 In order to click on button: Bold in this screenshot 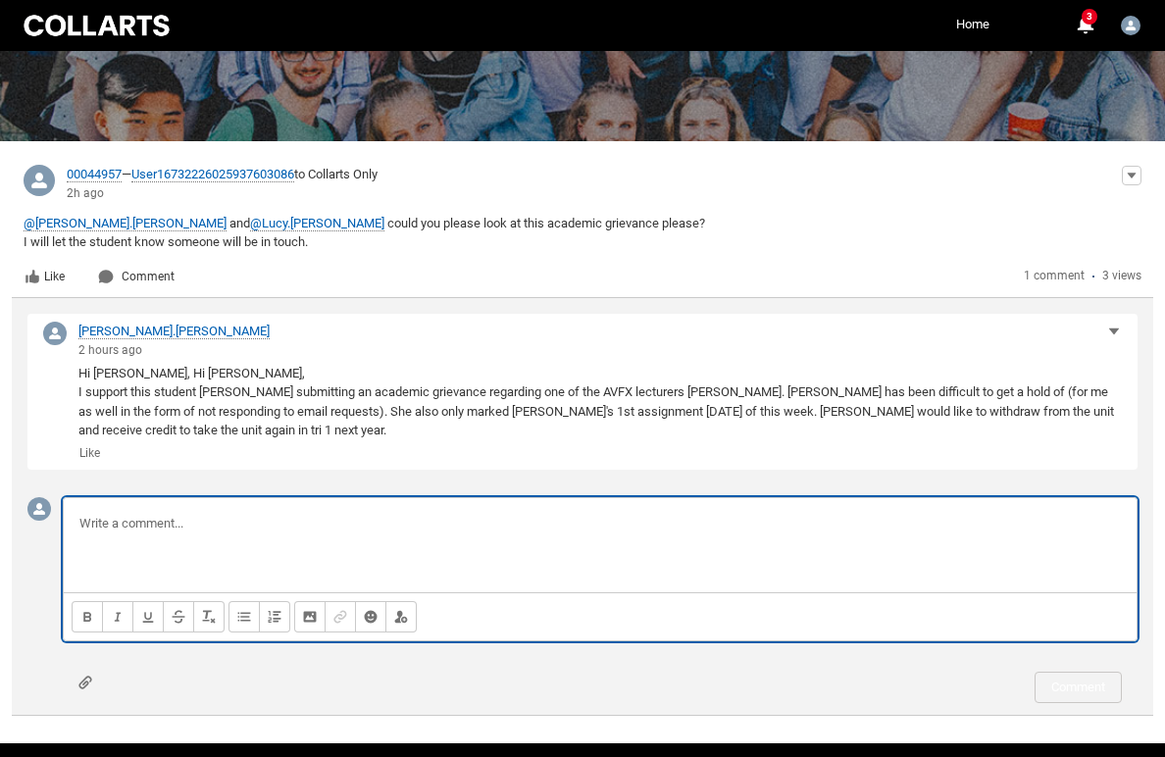, I will do `click(87, 617)`.